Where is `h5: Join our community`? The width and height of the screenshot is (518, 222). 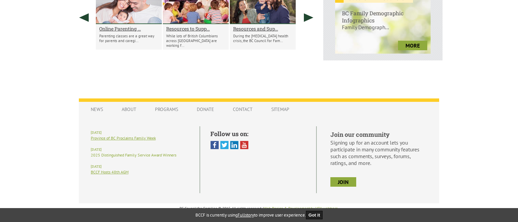
h5: Join our community is located at coordinates (379, 135).